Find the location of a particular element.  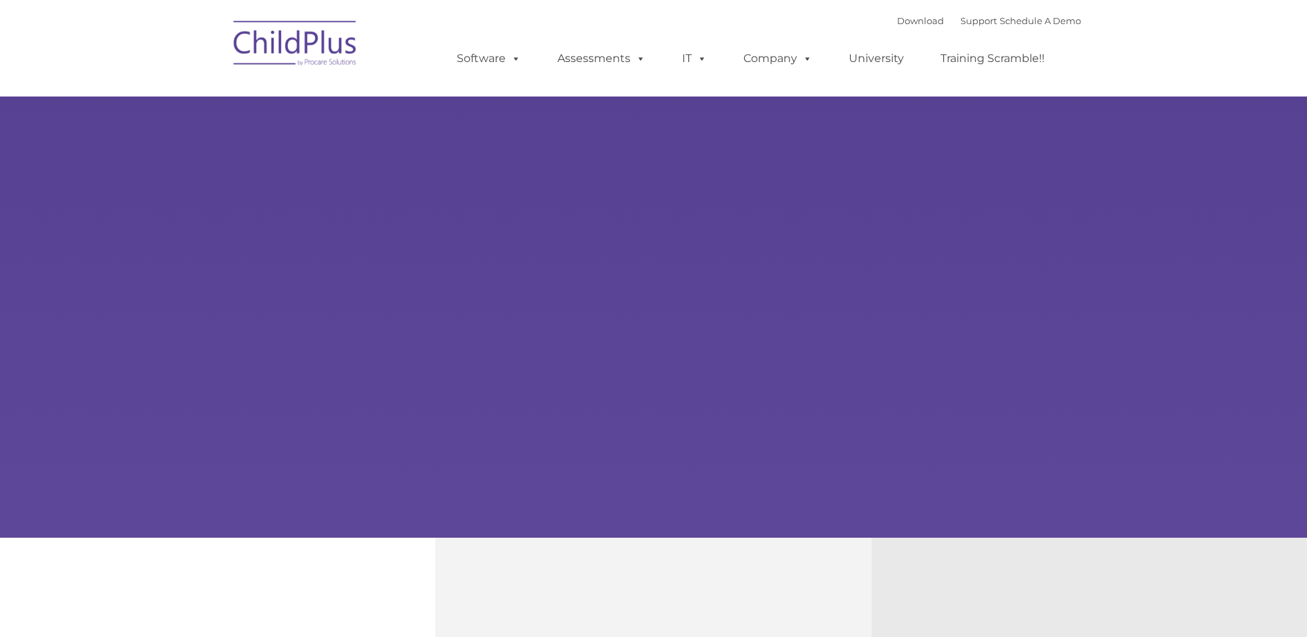

img: ChildPlus by Procare Solutions is located at coordinates (296, 45).